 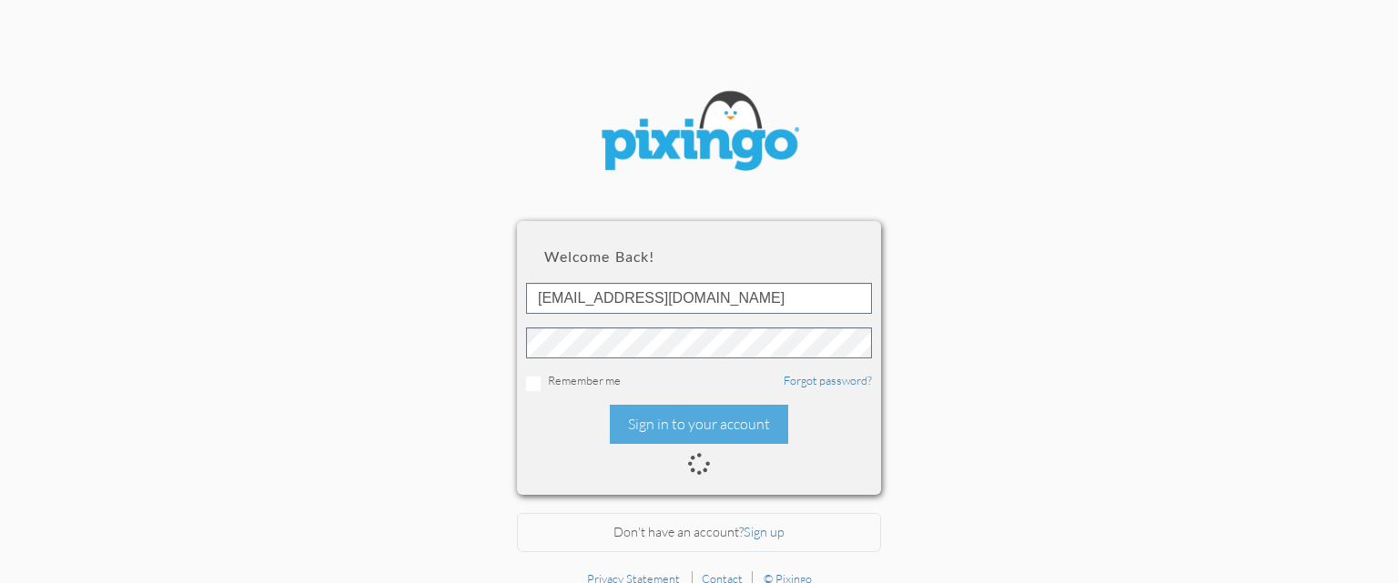 What do you see at coordinates (763, 531) in the screenshot?
I see `a: Sign up` at bounding box center [763, 531].